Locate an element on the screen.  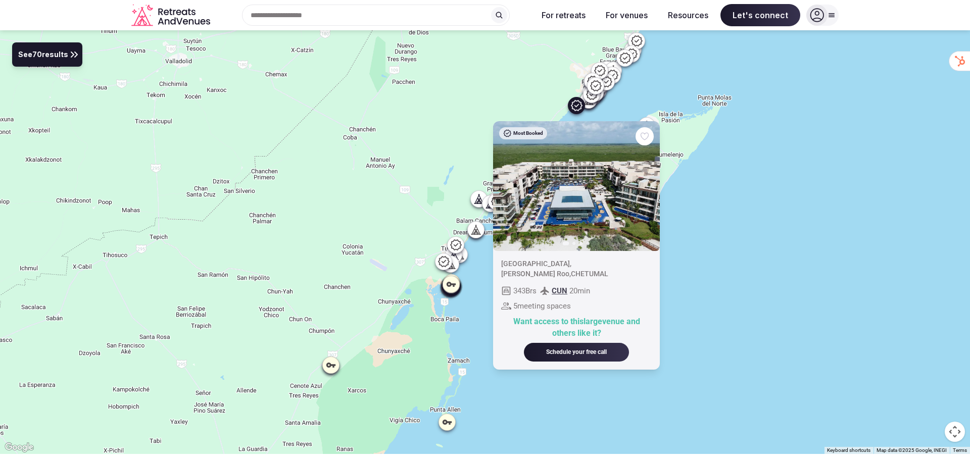
span: See 70 results is located at coordinates (43, 55).